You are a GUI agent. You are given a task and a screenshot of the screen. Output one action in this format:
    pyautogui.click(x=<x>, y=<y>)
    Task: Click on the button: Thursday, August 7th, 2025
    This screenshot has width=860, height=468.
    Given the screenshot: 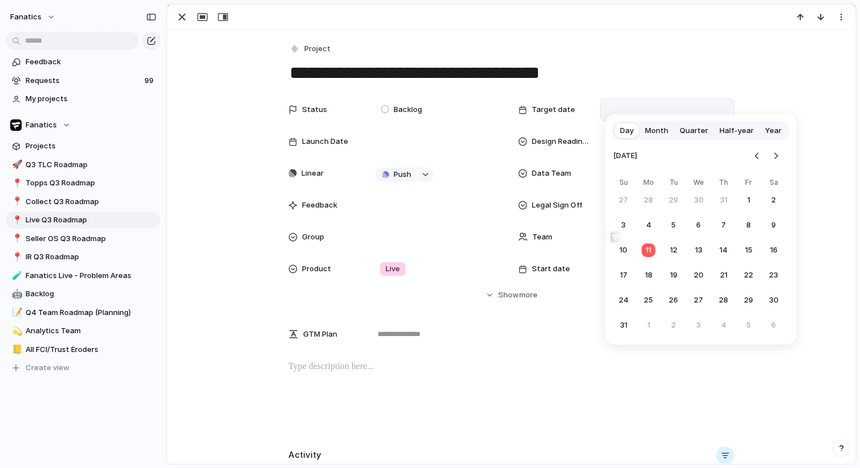 What is the action you would take?
    pyautogui.click(x=723, y=225)
    